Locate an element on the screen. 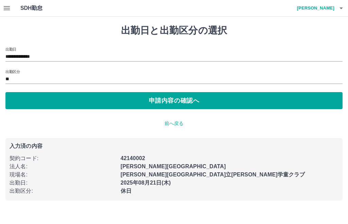 The width and height of the screenshot is (348, 224). p: 出勤日 : is located at coordinates (63, 183).